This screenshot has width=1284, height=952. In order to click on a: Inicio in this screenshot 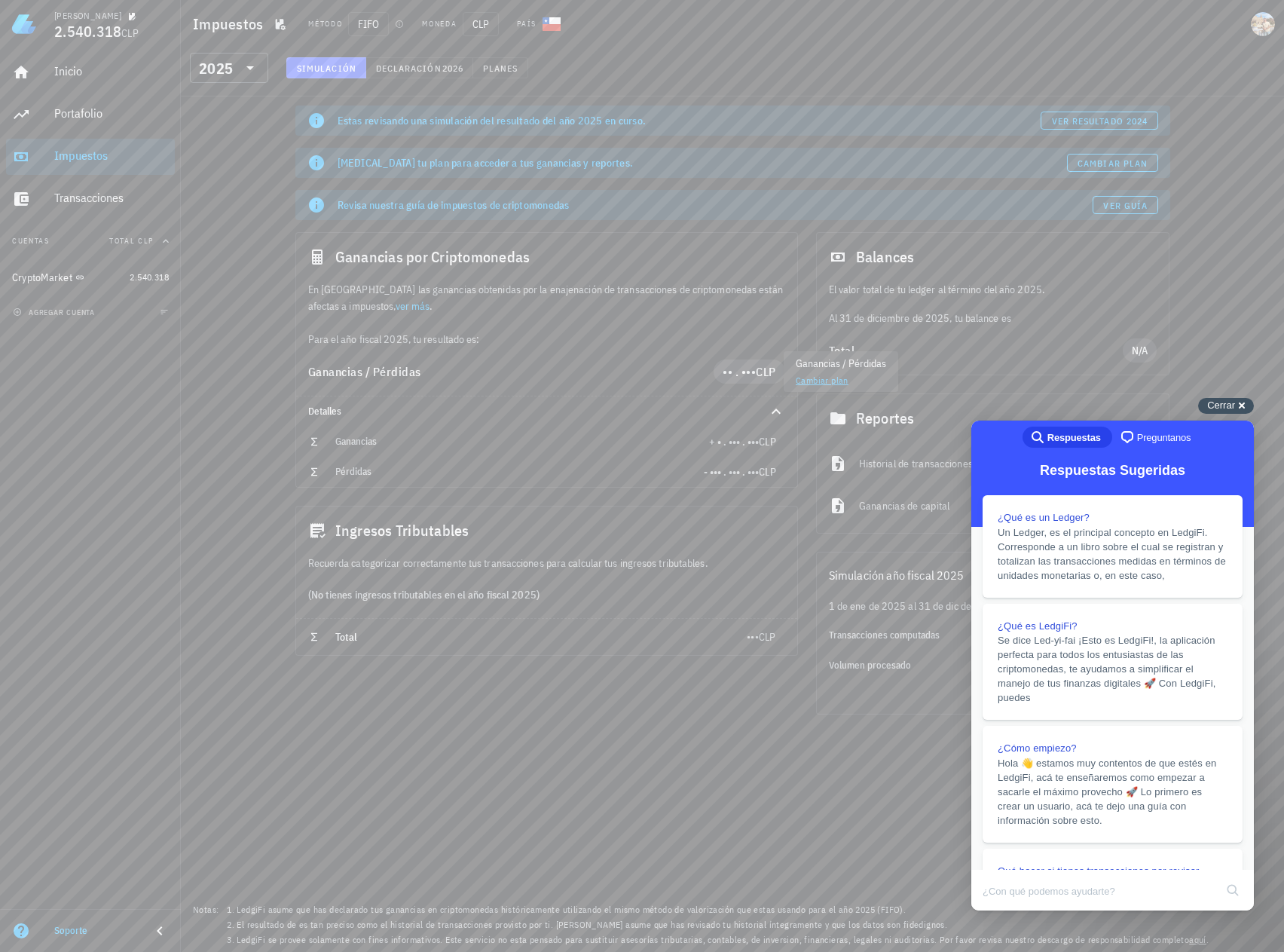, I will do `click(90, 72)`.